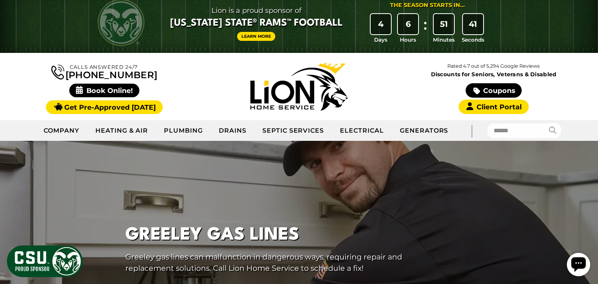  I want to click on img: Lion Home Service, so click(299, 87).